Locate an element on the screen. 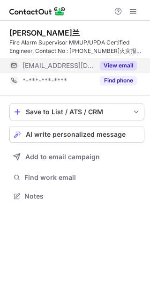  div: Save to List / ATS / CRM is located at coordinates (77, 112).